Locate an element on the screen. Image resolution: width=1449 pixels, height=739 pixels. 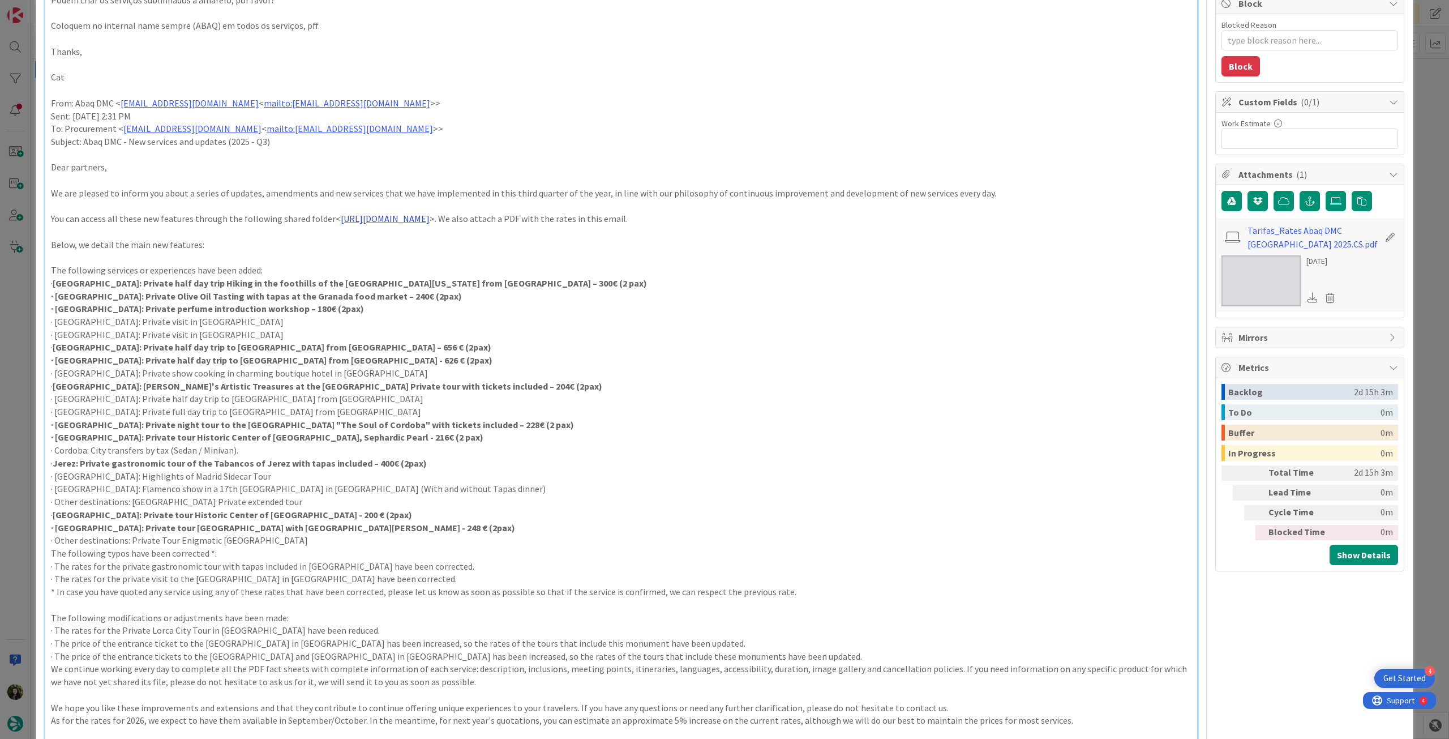
div: Get Started is located at coordinates (1404, 678).